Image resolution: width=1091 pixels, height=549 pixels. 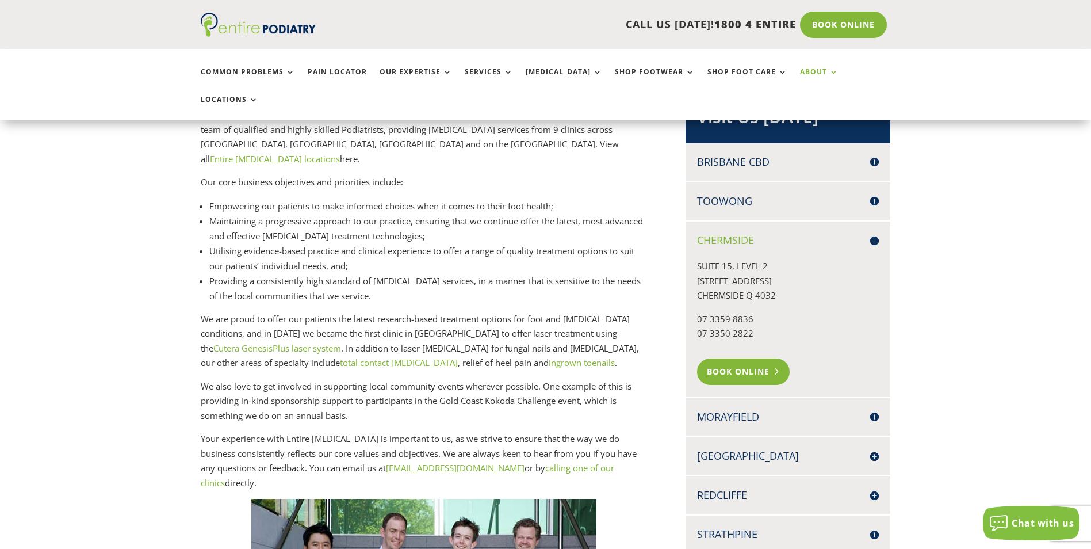 I want to click on h4: Strathpine, so click(x=788, y=534).